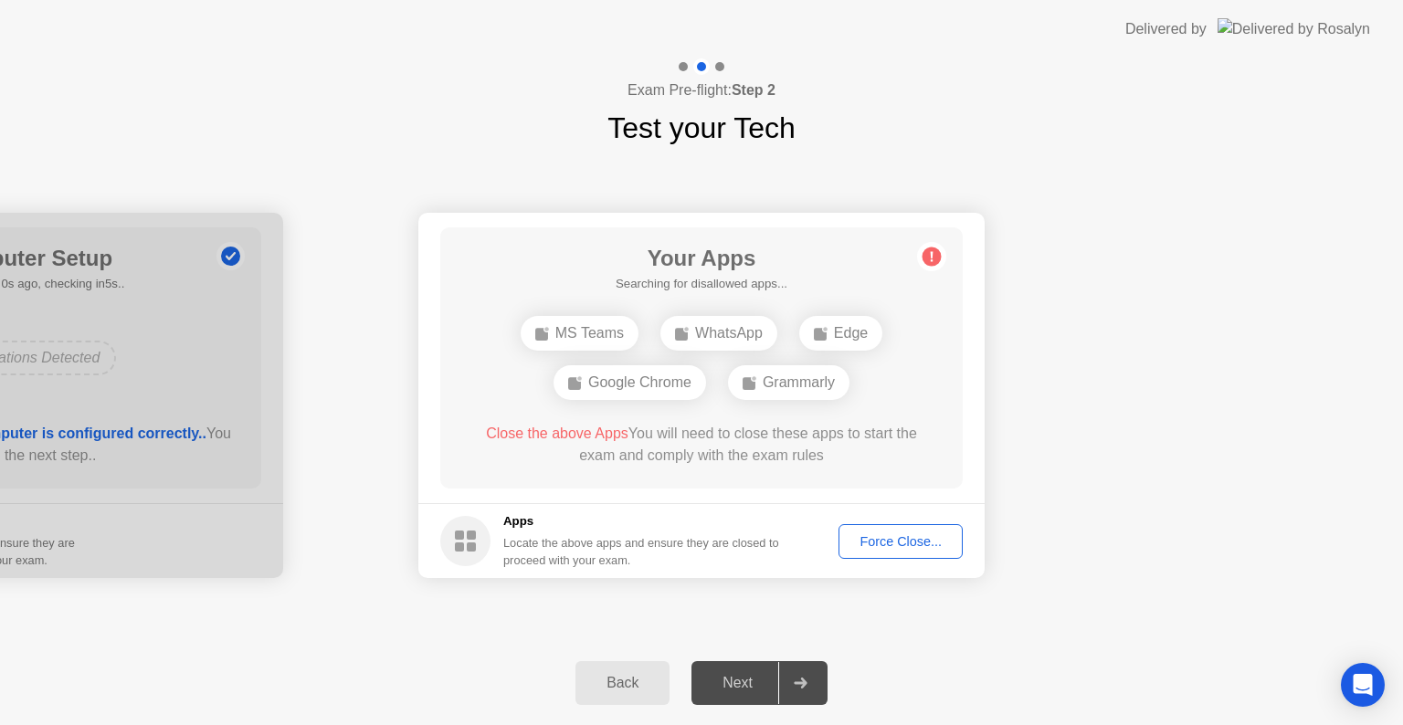 This screenshot has width=1403, height=725. What do you see at coordinates (702, 284) in the screenshot?
I see `h5: Searching for disallowed apps...` at bounding box center [702, 284].